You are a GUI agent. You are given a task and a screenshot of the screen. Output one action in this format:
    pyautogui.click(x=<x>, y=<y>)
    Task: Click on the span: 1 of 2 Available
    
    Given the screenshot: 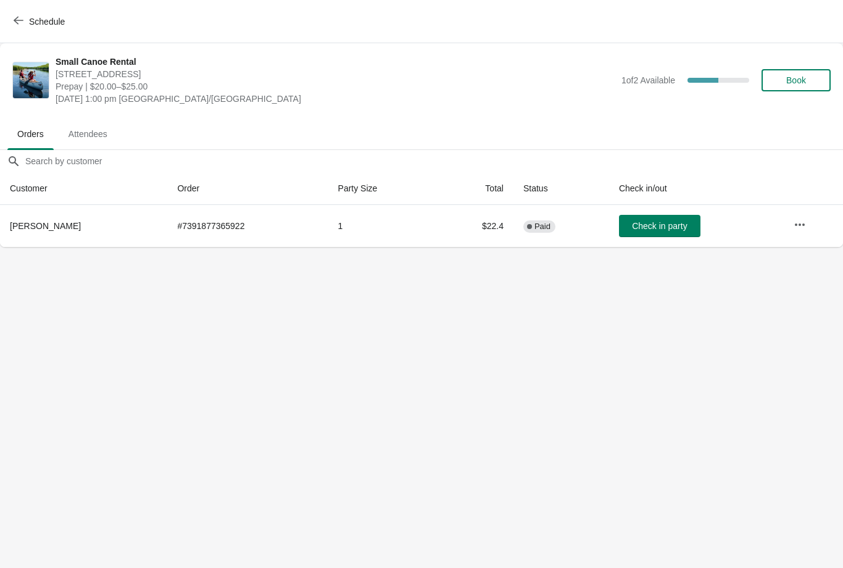 What is the action you would take?
    pyautogui.click(x=648, y=80)
    